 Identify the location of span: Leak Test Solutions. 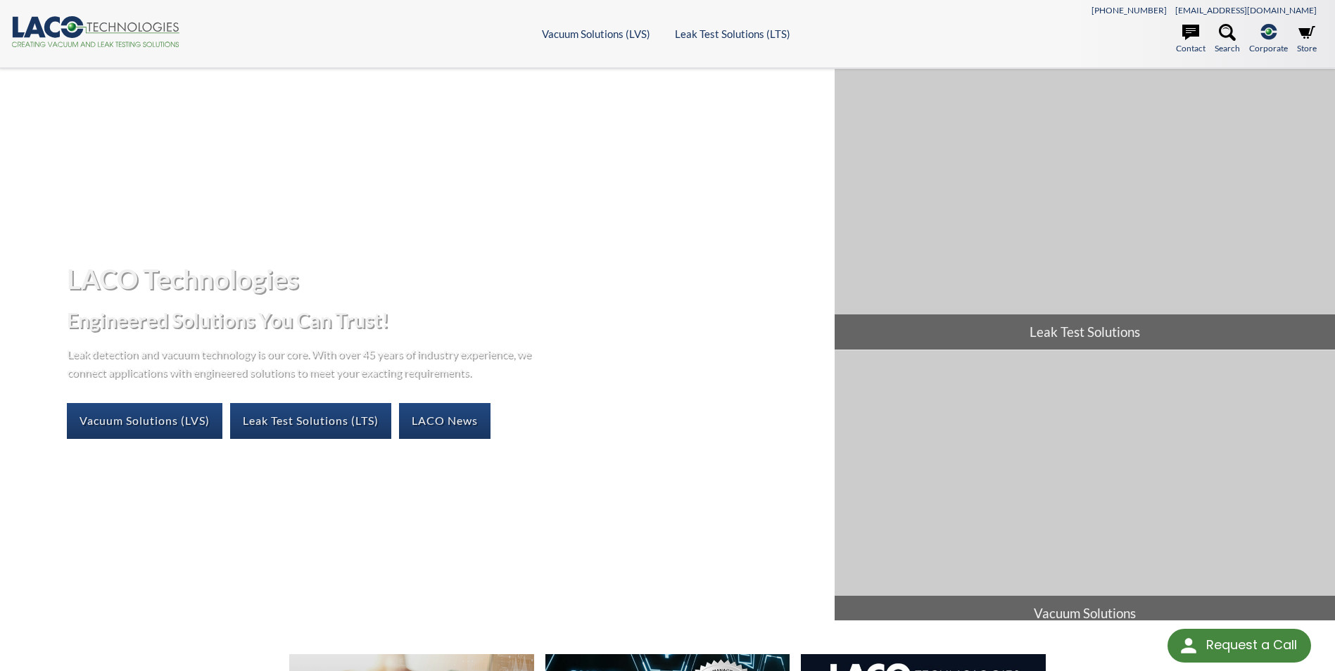
(1084, 332).